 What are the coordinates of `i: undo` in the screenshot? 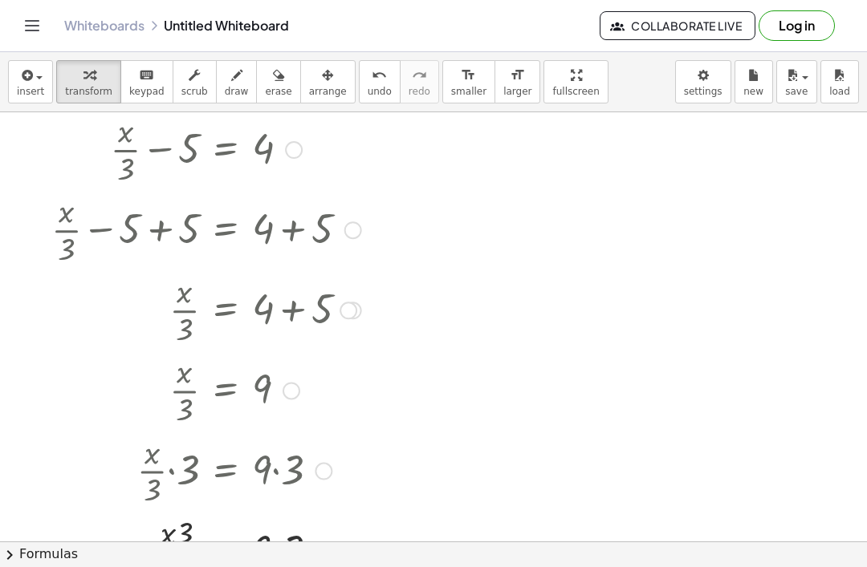 It's located at (379, 75).